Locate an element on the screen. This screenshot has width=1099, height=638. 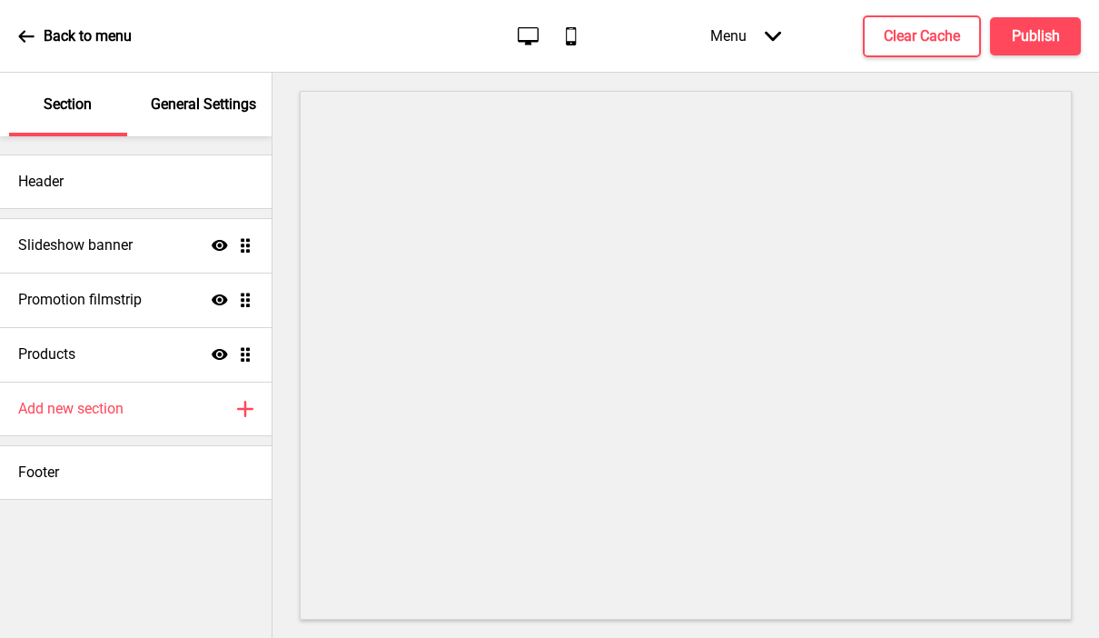
button: Clear Cache is located at coordinates (922, 36).